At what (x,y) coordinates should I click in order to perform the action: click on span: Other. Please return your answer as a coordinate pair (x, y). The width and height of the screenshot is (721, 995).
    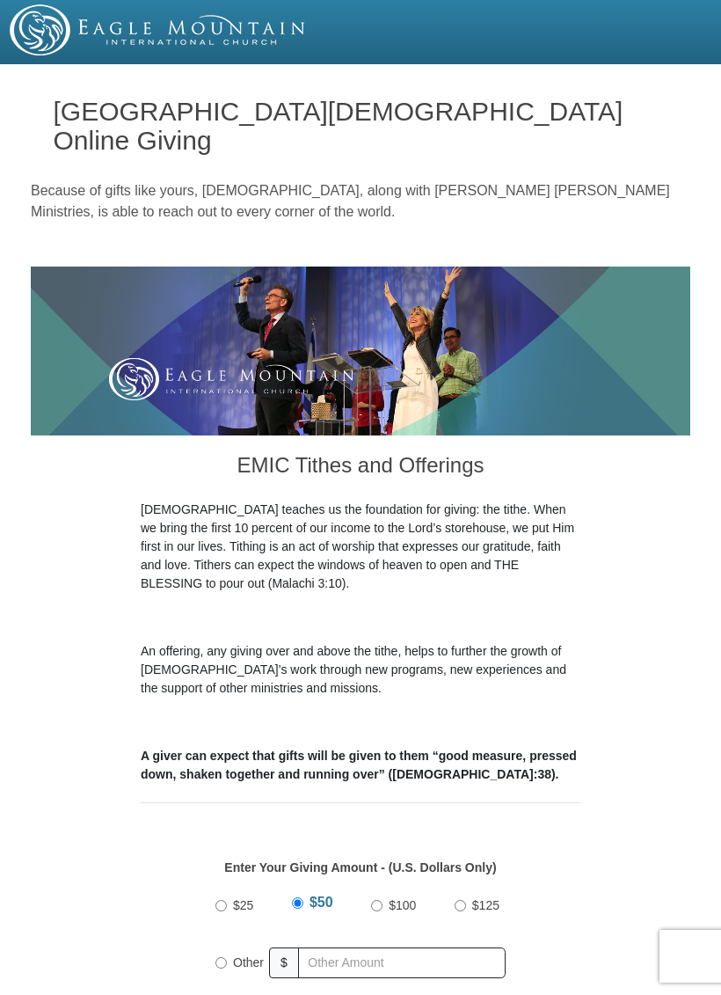
    Looking at the image, I should click on (248, 962).